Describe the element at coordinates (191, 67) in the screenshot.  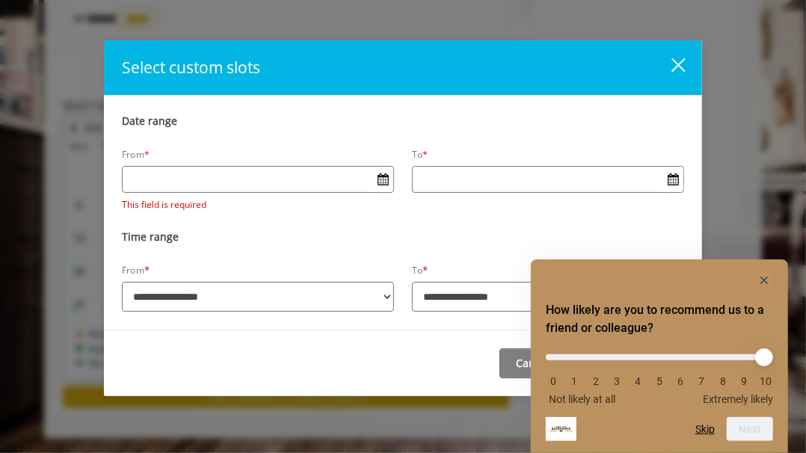
I see `span: Select custom slots` at that location.